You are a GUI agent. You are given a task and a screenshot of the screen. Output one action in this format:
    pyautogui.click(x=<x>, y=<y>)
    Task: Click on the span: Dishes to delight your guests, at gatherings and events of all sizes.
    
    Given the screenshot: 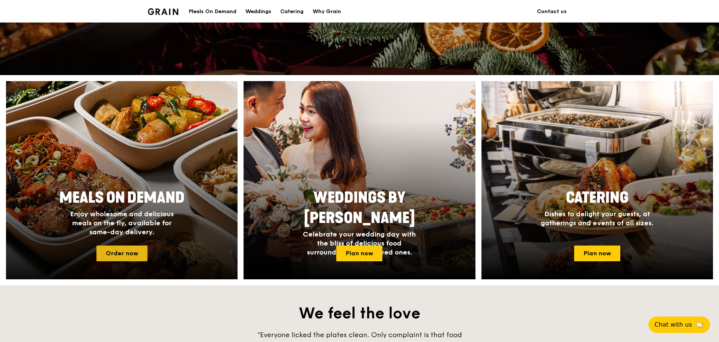 What is the action you would take?
    pyautogui.click(x=597, y=219)
    